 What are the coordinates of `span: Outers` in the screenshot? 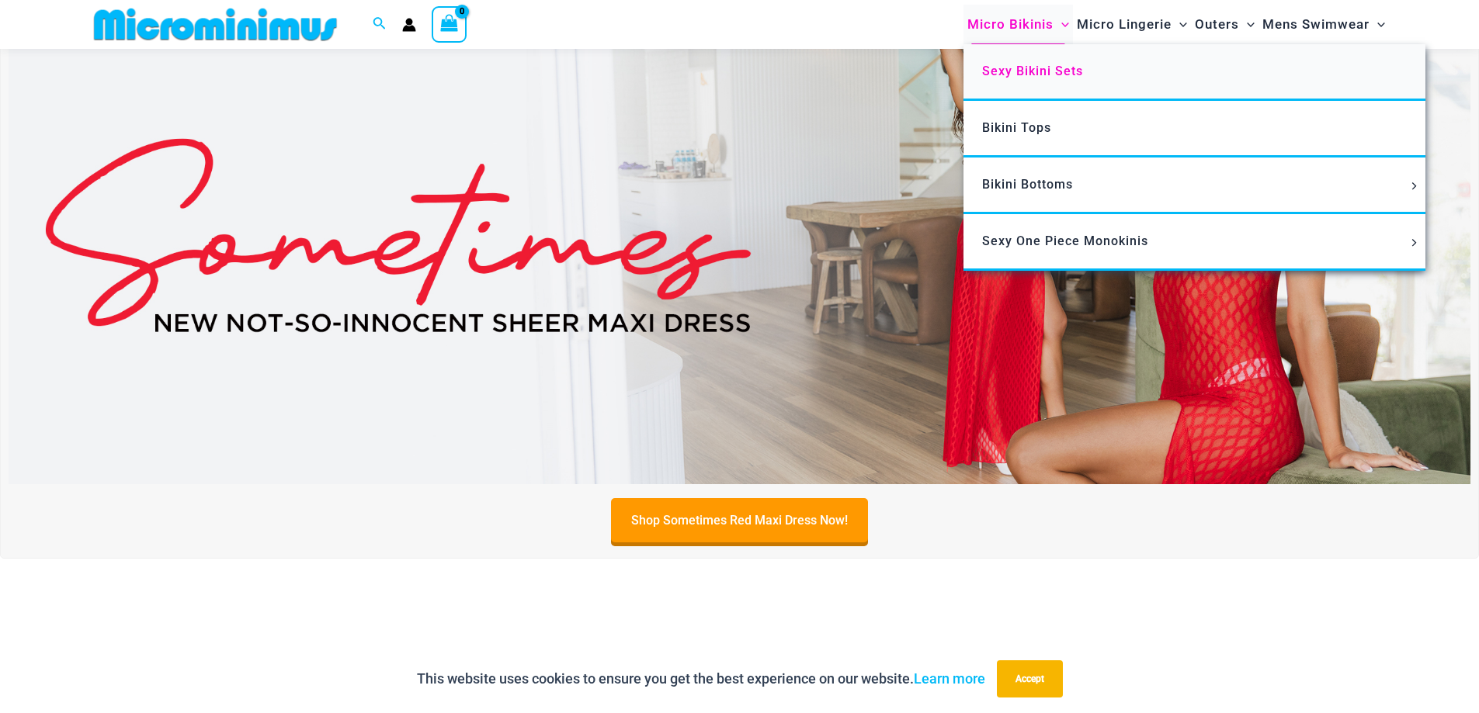 It's located at (1216, 24).